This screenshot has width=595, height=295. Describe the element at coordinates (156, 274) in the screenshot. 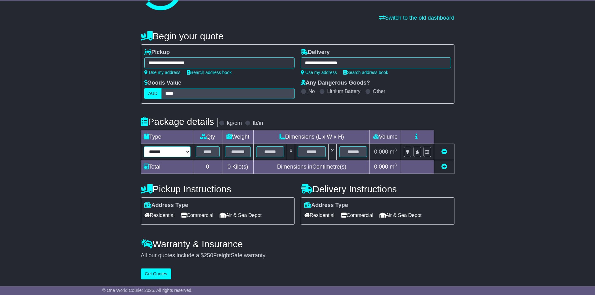

I see `button: Get Quotes` at that location.